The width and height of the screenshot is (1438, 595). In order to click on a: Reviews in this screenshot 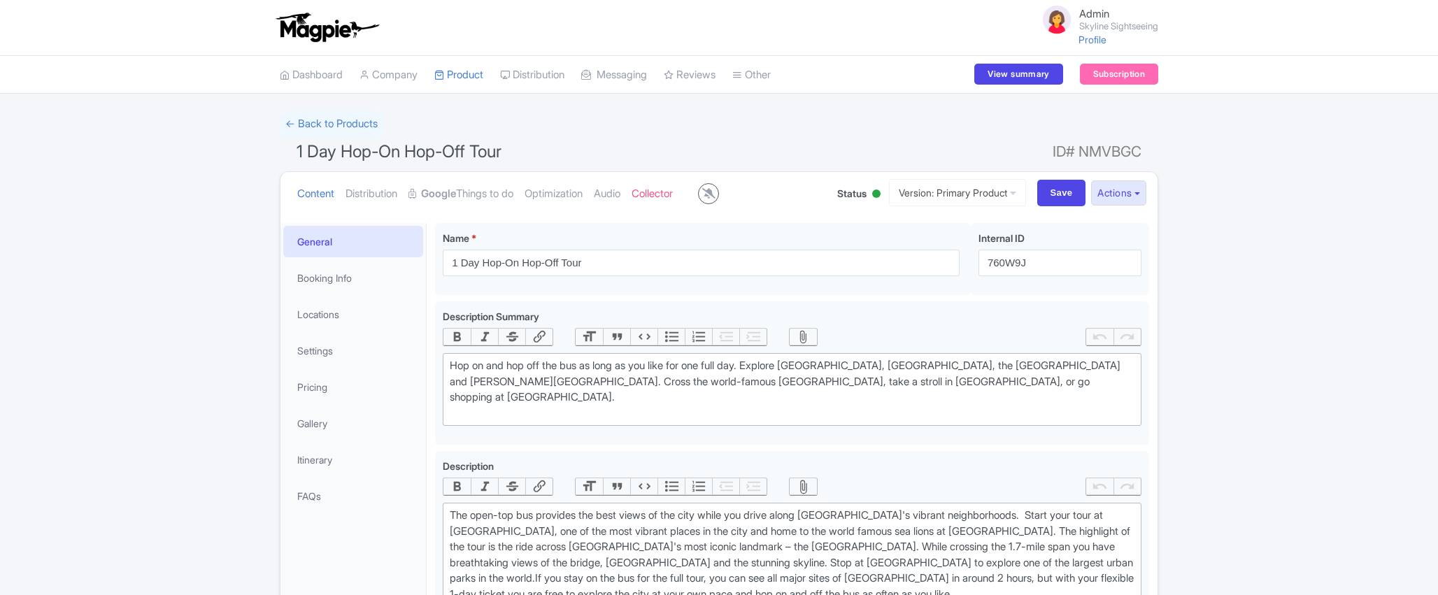, I will do `click(690, 75)`.